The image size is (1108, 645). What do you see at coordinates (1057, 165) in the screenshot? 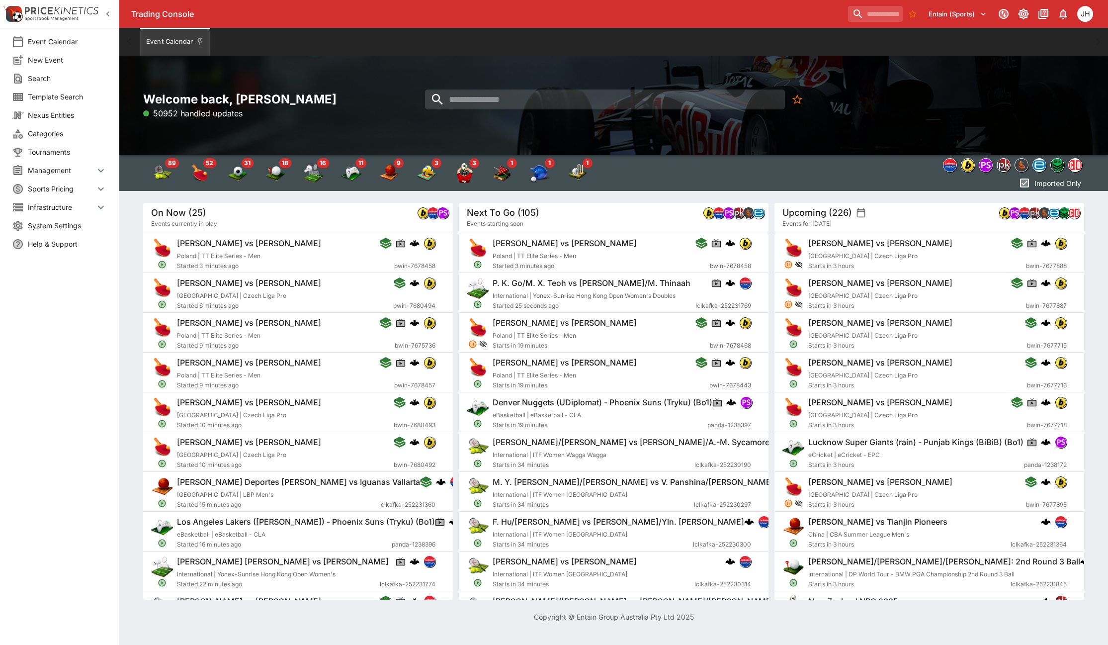
I see `img: nrl.png` at bounding box center [1057, 165].